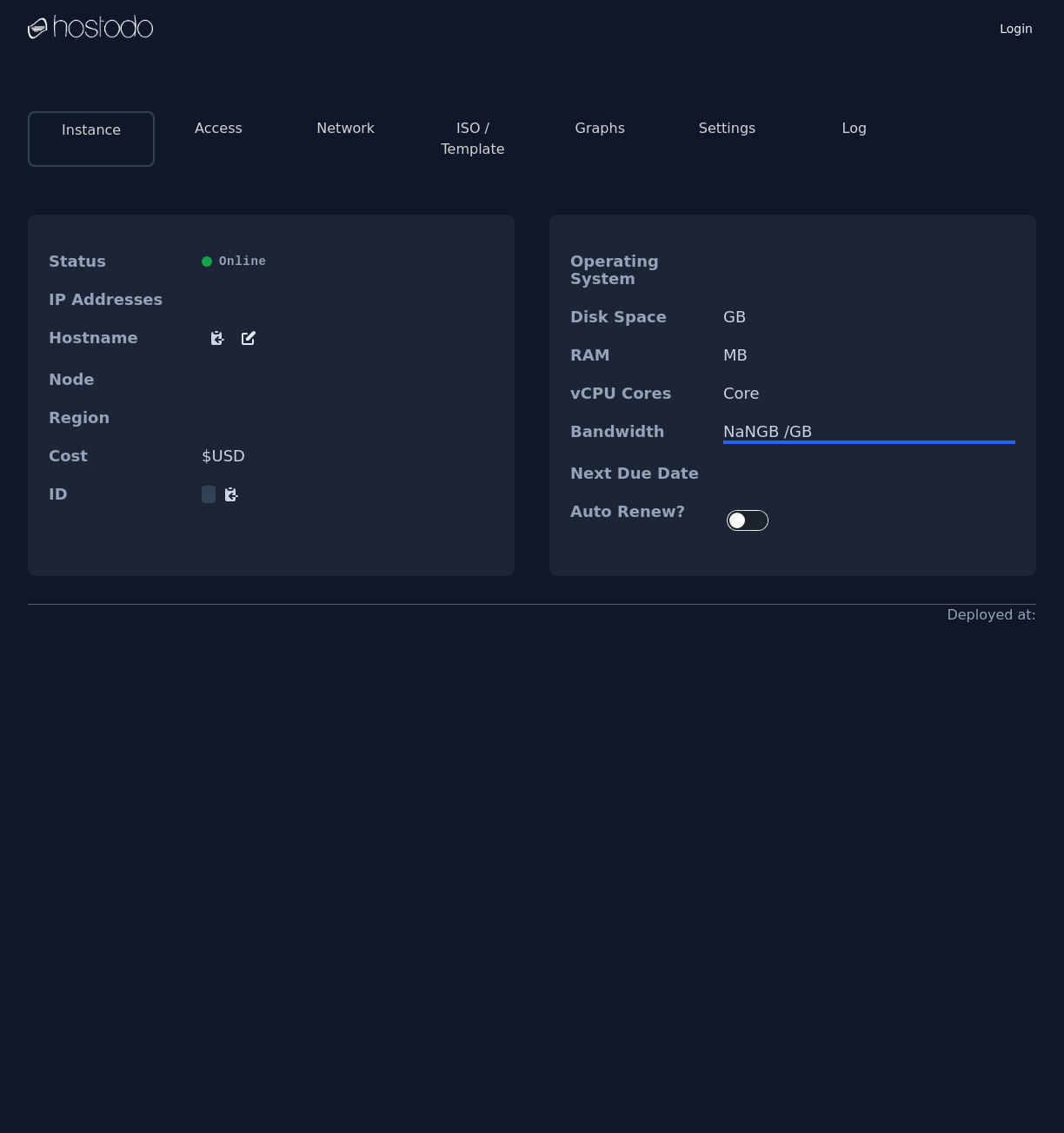  Describe the element at coordinates (640, 473) in the screenshot. I see `dt: Next Due Date` at that location.